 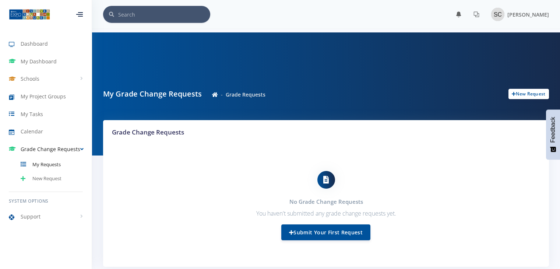 What do you see at coordinates (152, 94) in the screenshot?
I see `h6: My Grade Change Requests` at bounding box center [152, 94].